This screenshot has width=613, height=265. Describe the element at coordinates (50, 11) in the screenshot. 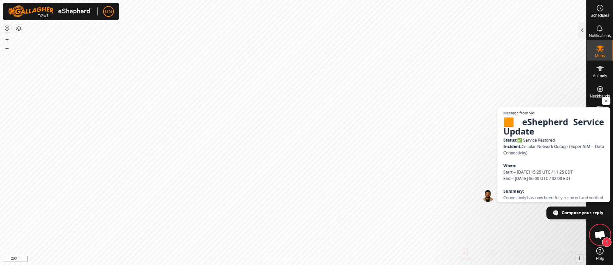

I see `img: Gallagher Logo` at that location.